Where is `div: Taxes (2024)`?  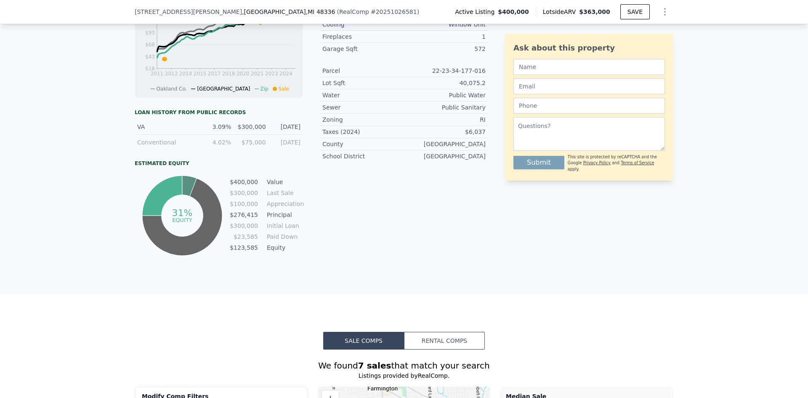
div: Taxes (2024) is located at coordinates (363, 132).